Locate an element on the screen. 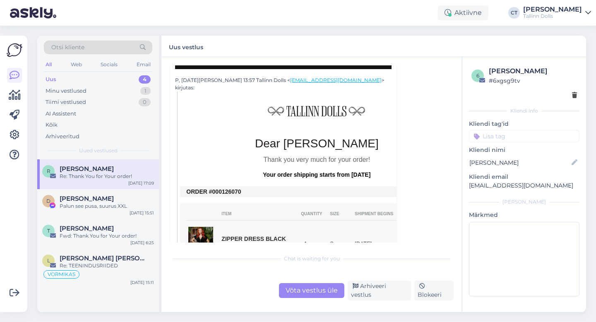 The image size is (596, 322). div: Tallinn Dolls is located at coordinates (552, 16).